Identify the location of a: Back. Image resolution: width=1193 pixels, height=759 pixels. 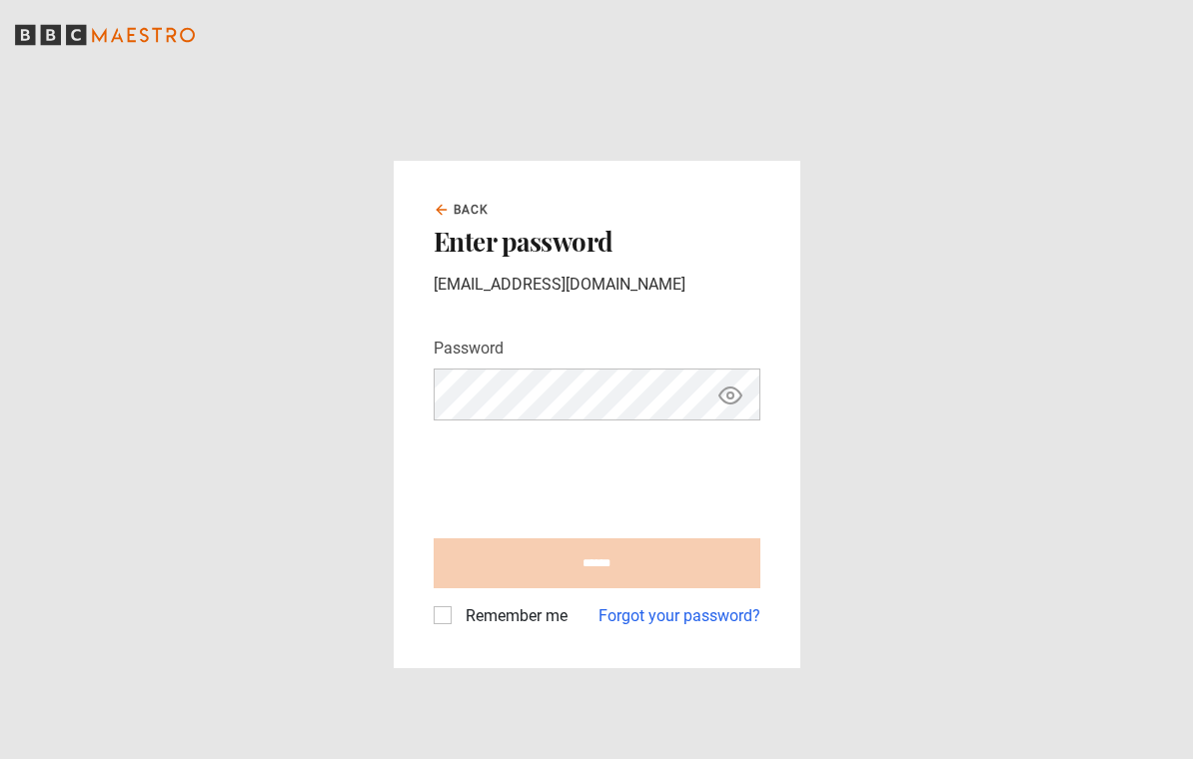
(461, 210).